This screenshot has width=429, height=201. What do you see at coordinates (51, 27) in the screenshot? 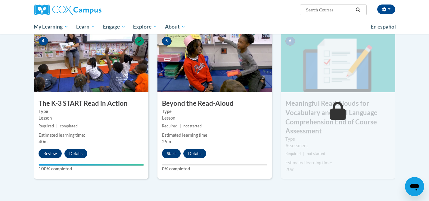
I see `a: My Learning` at bounding box center [51, 27].